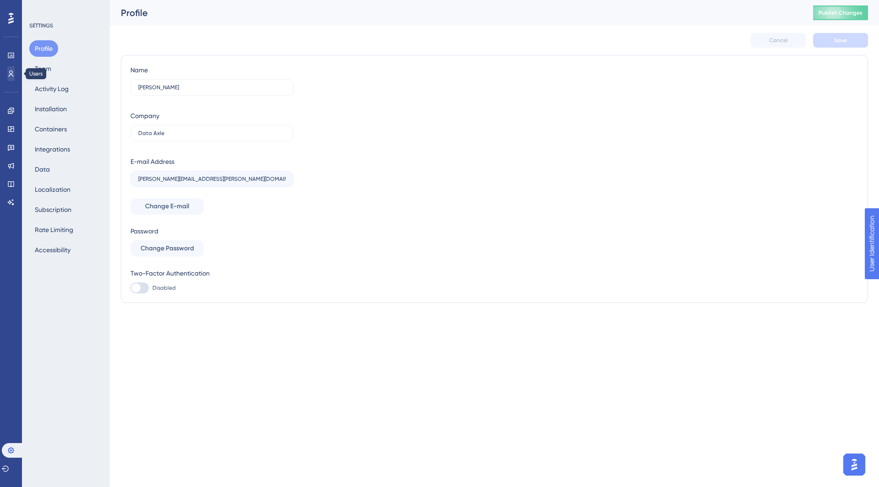 The width and height of the screenshot is (879, 487). Describe the element at coordinates (53, 210) in the screenshot. I see `button: Subscription` at that location.